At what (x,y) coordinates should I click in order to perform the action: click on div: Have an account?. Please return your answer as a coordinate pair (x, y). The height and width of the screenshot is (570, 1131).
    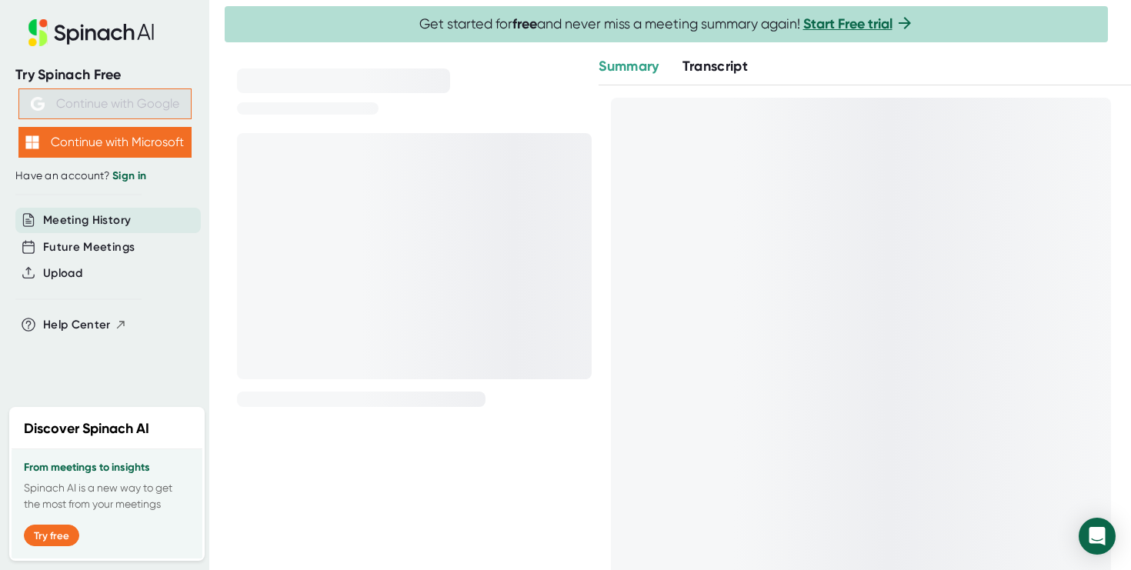
    Looking at the image, I should click on (105, 176).